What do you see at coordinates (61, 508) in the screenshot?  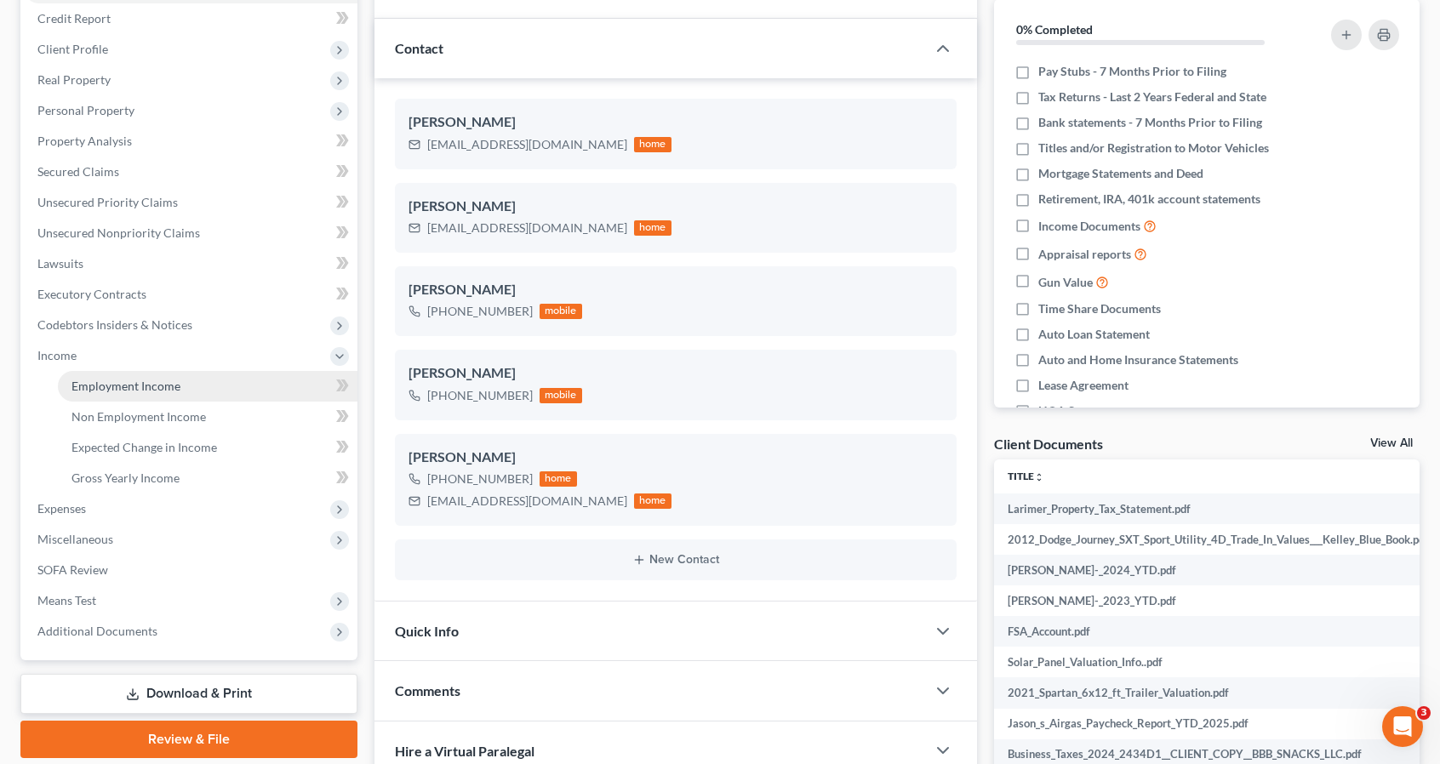 I see `span: Expenses` at bounding box center [61, 508].